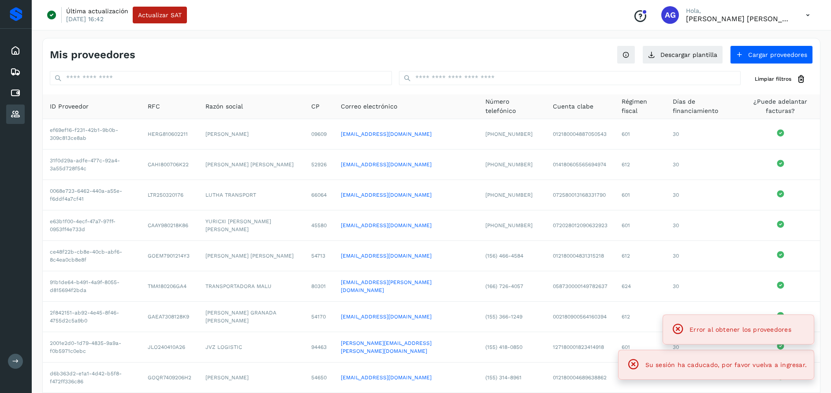 The height and width of the screenshot is (393, 831). What do you see at coordinates (319, 225) in the screenshot?
I see `td: 45580` at bounding box center [319, 225].